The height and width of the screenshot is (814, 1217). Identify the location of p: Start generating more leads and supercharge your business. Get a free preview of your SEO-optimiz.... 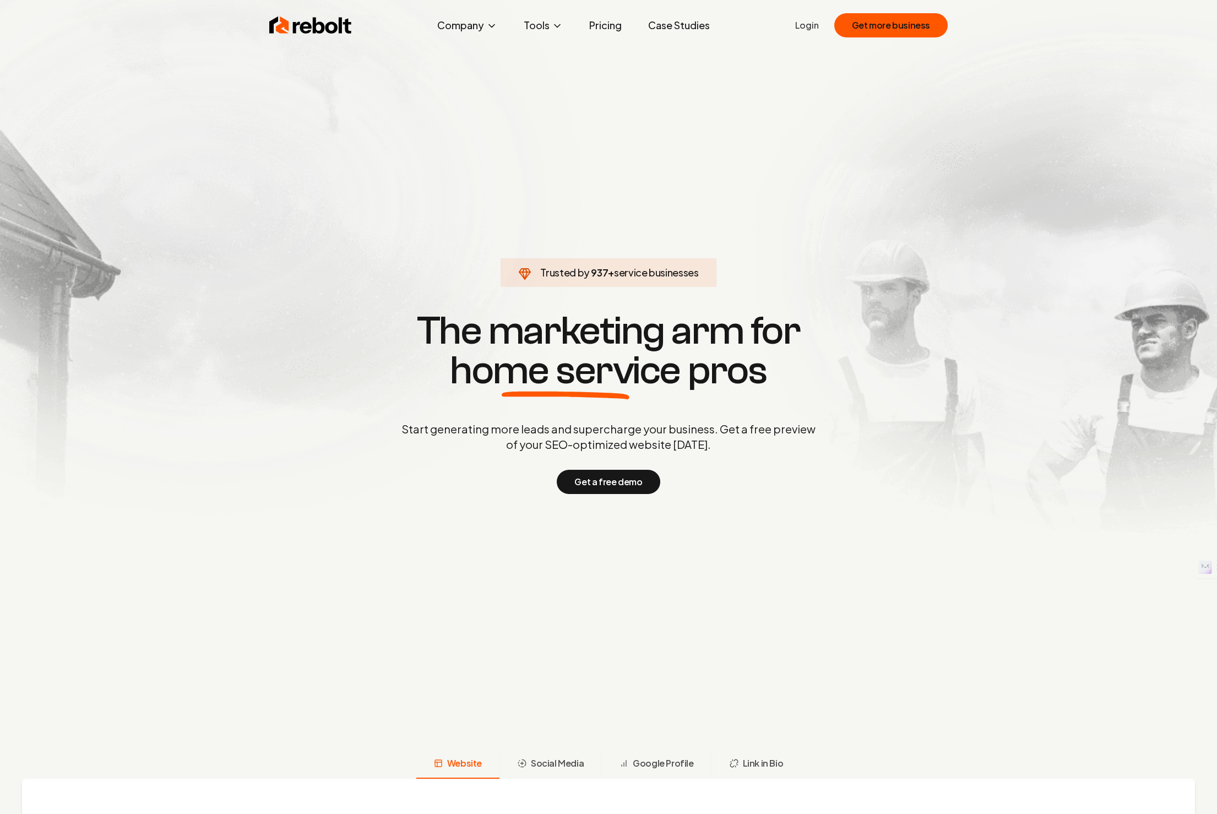
(609, 437).